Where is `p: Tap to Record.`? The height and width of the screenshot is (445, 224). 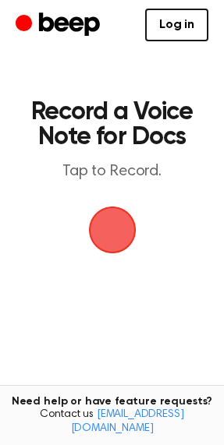 p: Tap to Record. is located at coordinates (111, 172).